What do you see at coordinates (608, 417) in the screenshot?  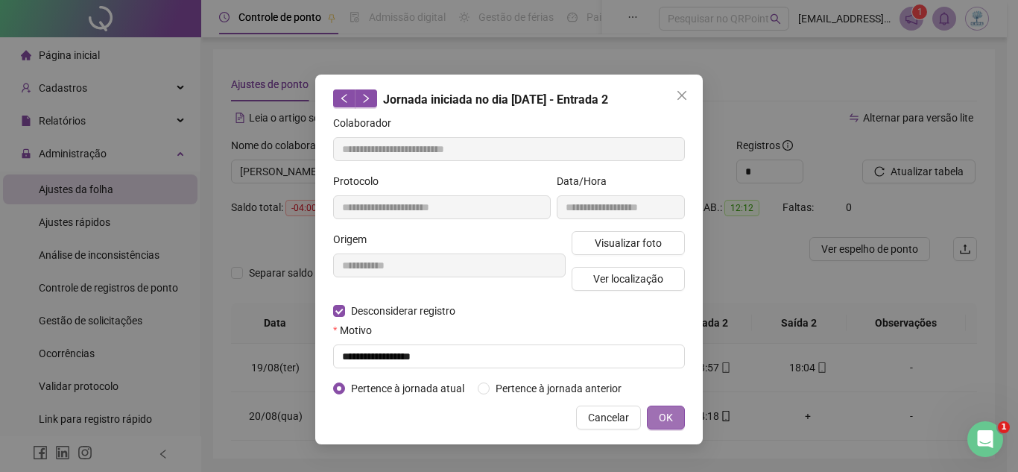 I see `span: Cancelar` at bounding box center [608, 417].